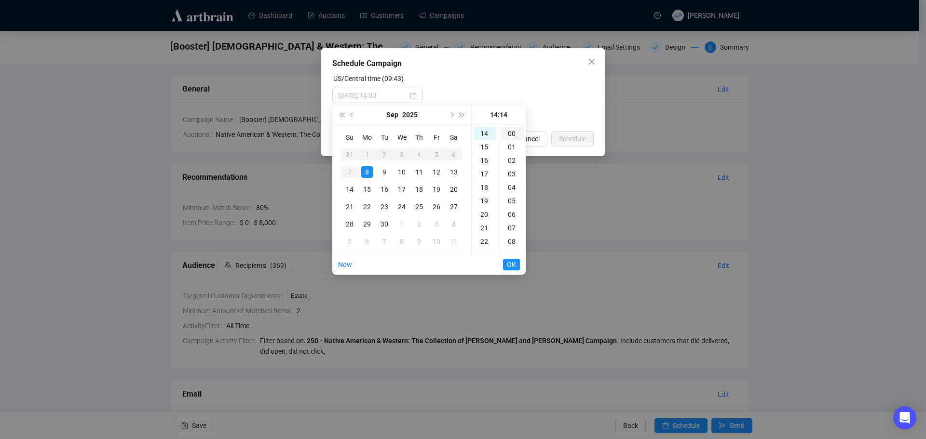  What do you see at coordinates (513, 188) in the screenshot?
I see `div: 04` at bounding box center [513, 188].